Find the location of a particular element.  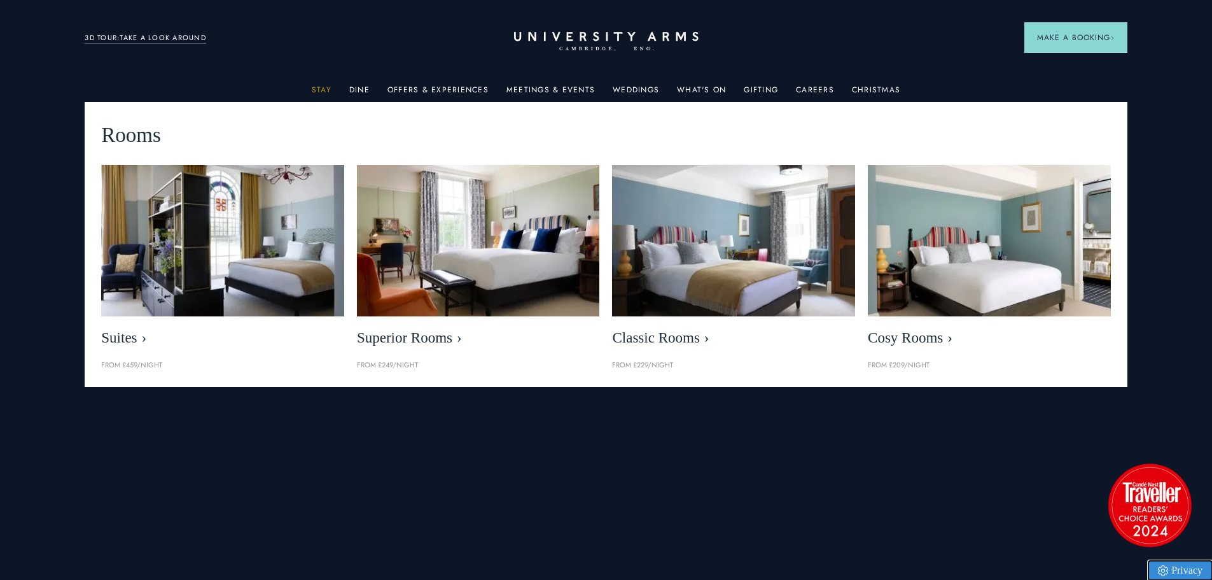

span: Classic Rooms is located at coordinates (734, 338).